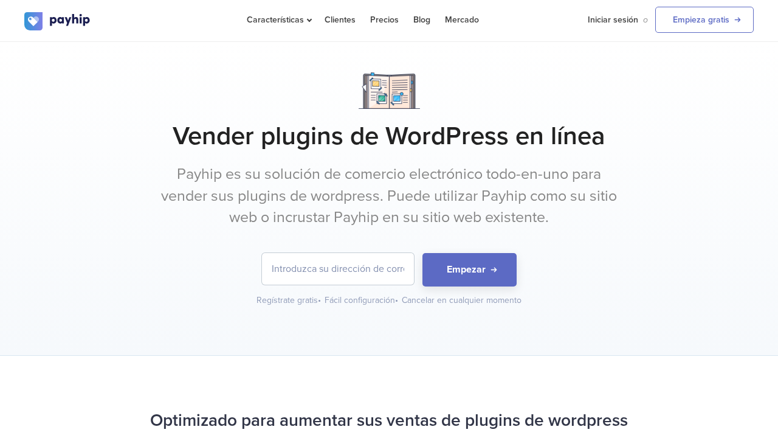 The image size is (778, 438). Describe the element at coordinates (278, 19) in the screenshot. I see `span: Características` at that location.